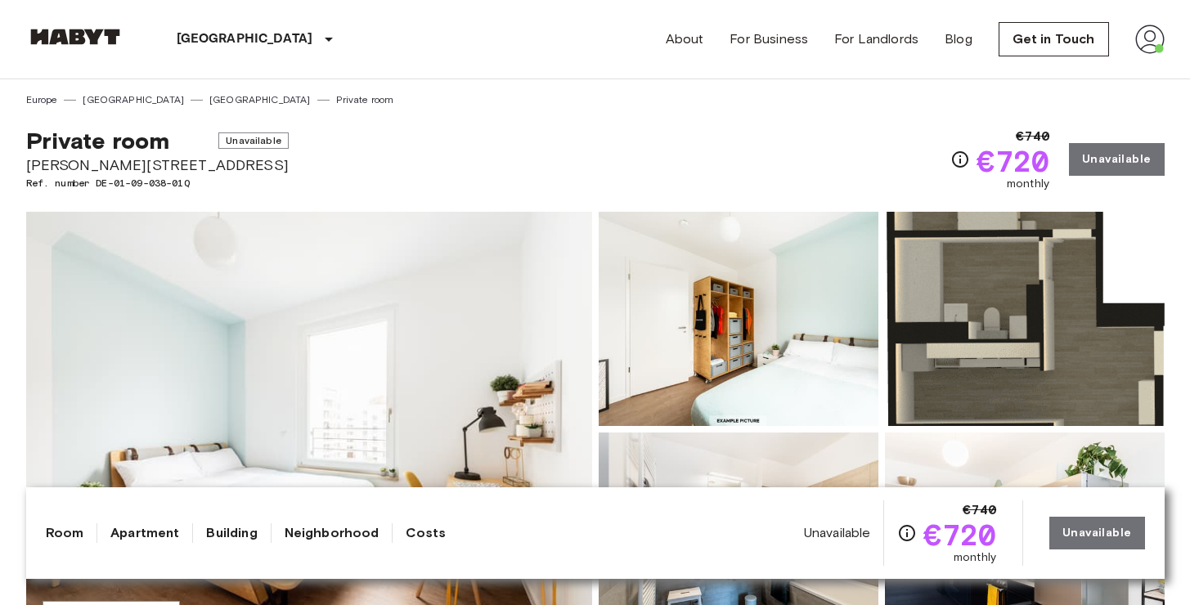 The width and height of the screenshot is (1190, 605). I want to click on a: Europe, so click(42, 100).